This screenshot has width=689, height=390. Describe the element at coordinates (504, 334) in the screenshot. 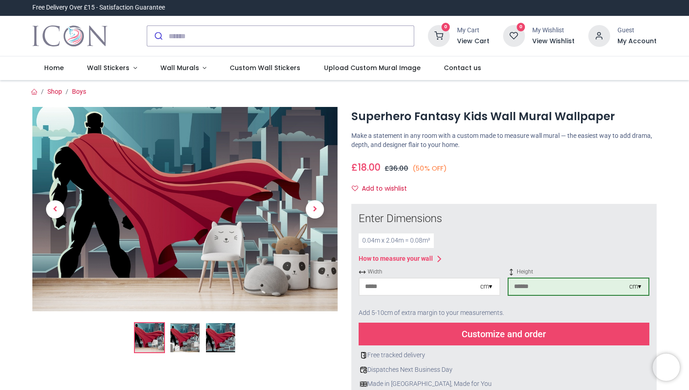

I see `div: Customize and order` at that location.